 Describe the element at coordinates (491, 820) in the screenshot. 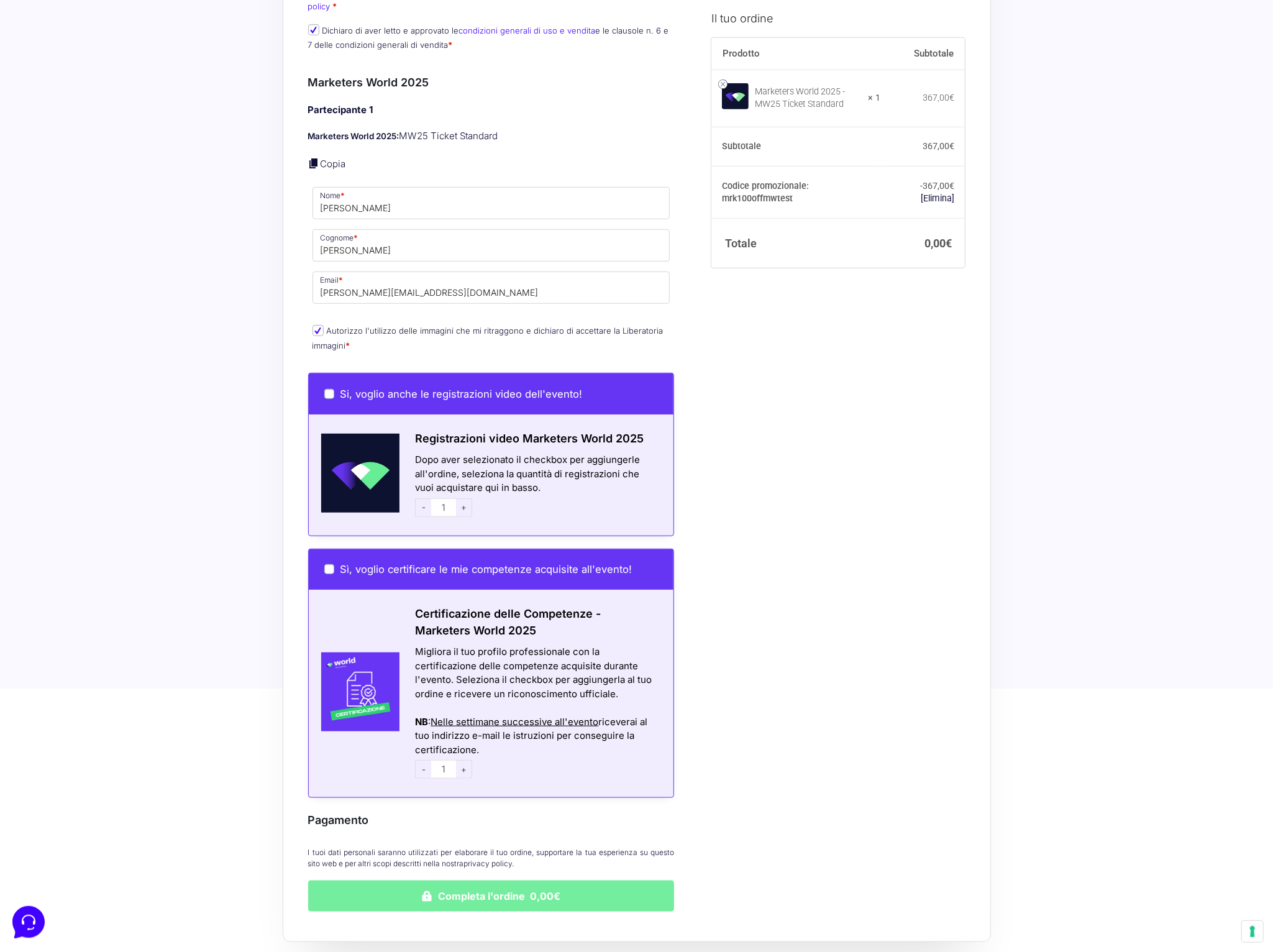

I see `h3: Pagamento` at that location.